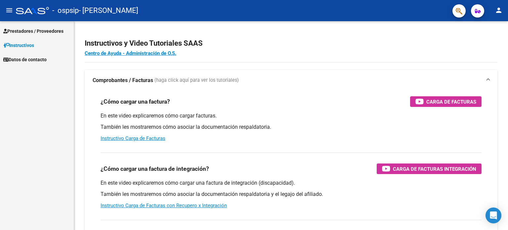  What do you see at coordinates (133, 138) in the screenshot?
I see `a: Instructivo Carga de Facturas` at bounding box center [133, 138].